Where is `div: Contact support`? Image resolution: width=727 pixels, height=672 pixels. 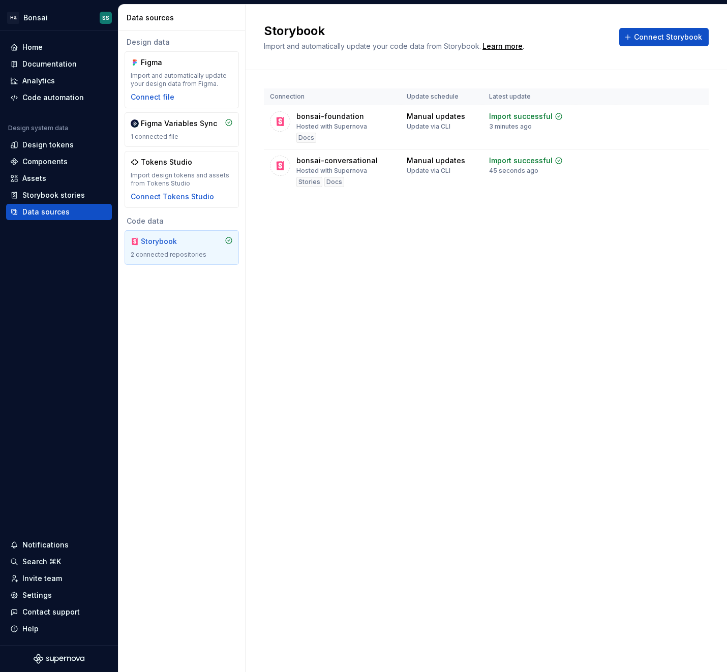 div: Contact support is located at coordinates (51, 612).